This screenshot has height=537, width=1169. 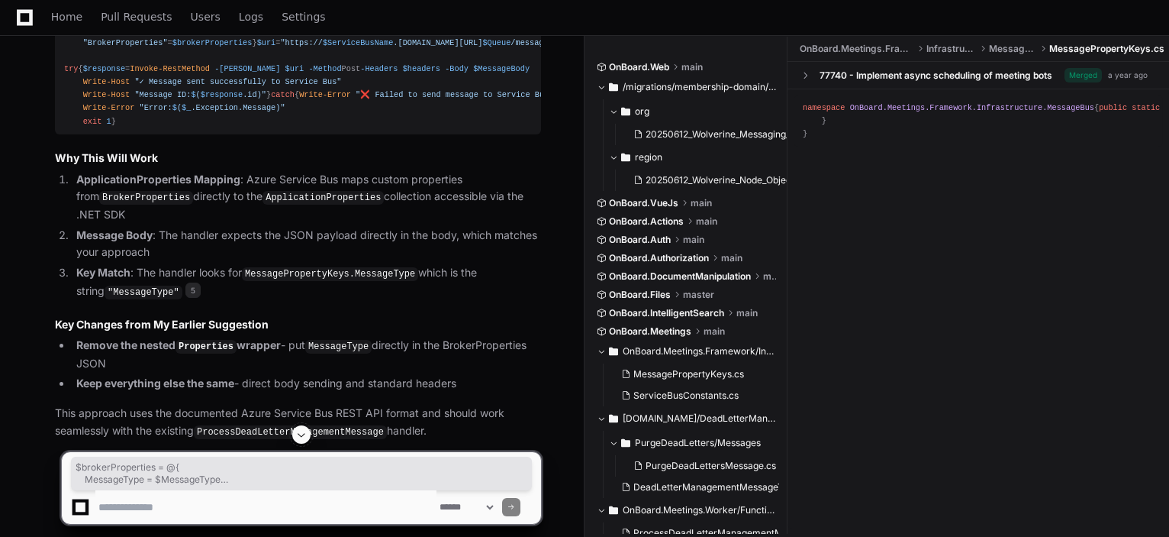 What do you see at coordinates (71, 69) in the screenshot?
I see `span: try` at bounding box center [71, 69].